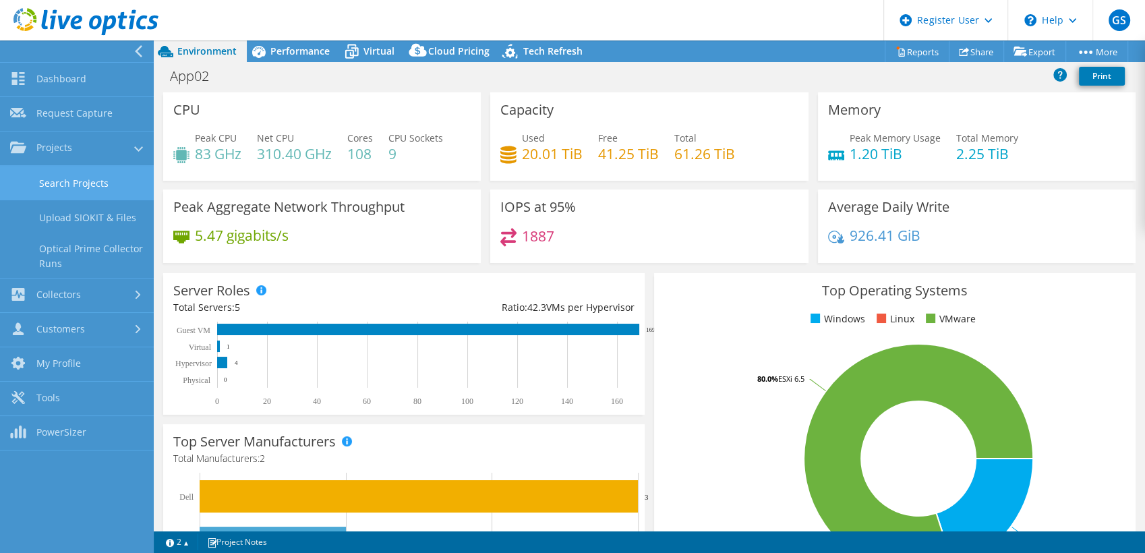 The height and width of the screenshot is (553, 1145). Describe the element at coordinates (193, 330) in the screenshot. I see `text: Guest VM` at that location.